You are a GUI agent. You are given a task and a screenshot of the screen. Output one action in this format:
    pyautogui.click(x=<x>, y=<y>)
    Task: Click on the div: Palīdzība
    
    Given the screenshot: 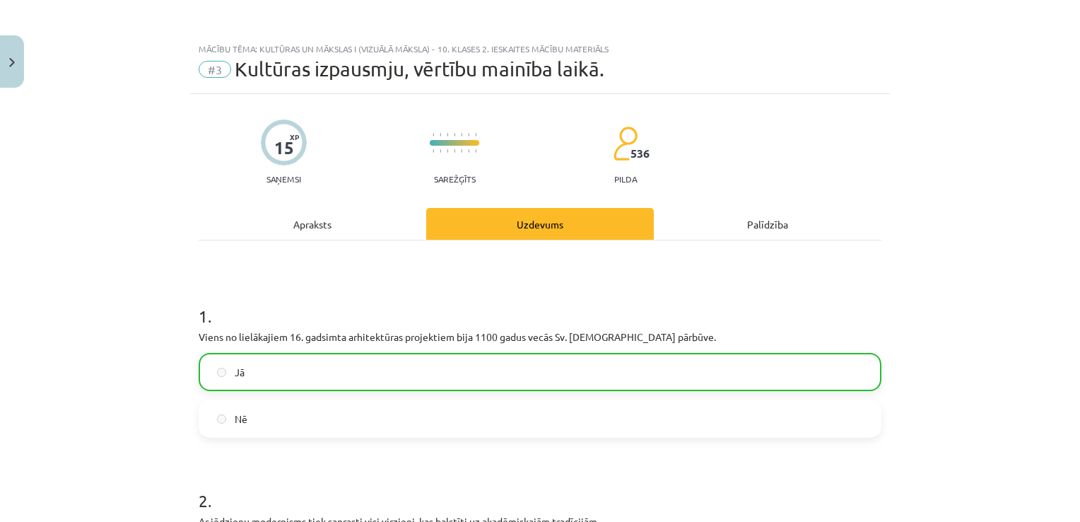 What is the action you would take?
    pyautogui.click(x=768, y=223)
    